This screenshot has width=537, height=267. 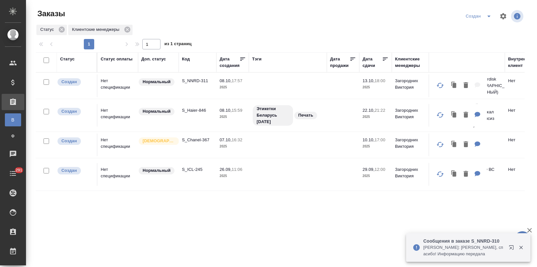 What do you see at coordinates (186, 59) in the screenshot?
I see `div: Код` at bounding box center [186, 59].